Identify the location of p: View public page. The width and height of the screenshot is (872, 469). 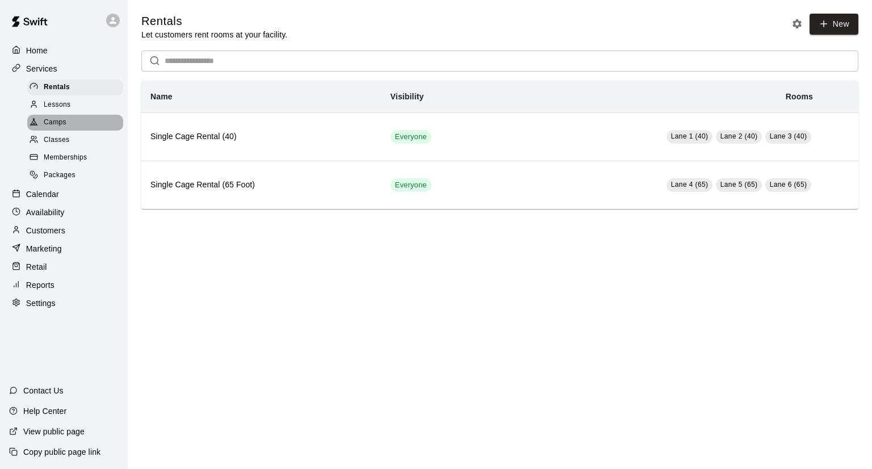
(54, 432).